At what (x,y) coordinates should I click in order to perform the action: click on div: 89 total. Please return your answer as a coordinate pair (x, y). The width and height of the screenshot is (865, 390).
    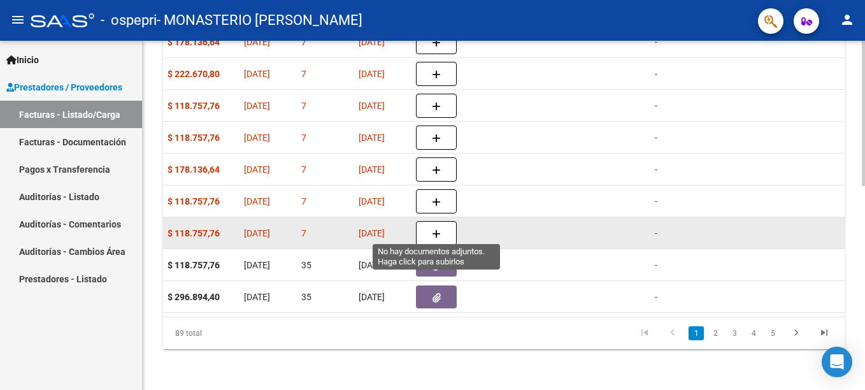
    Looking at the image, I should click on (230, 333).